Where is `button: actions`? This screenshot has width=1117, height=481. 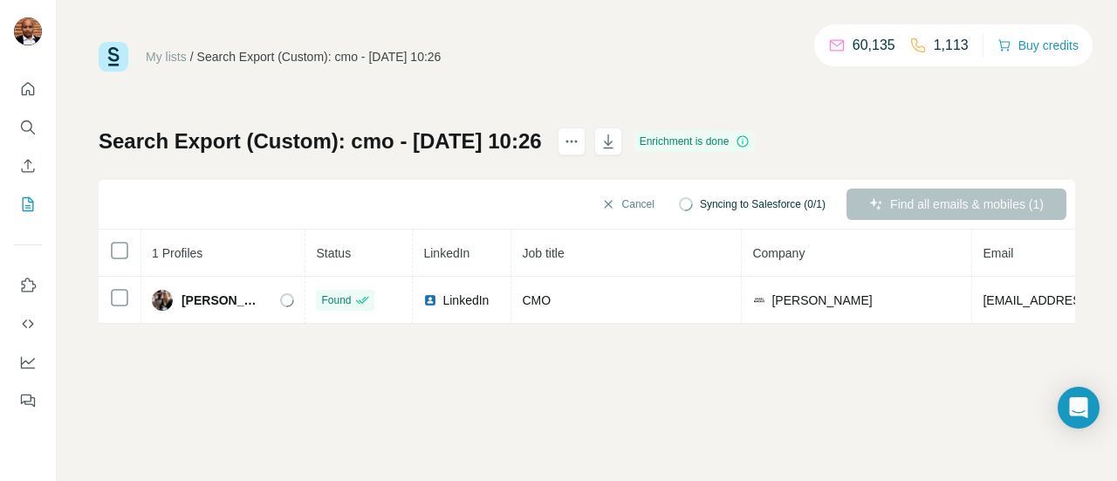
button: actions is located at coordinates (572, 141).